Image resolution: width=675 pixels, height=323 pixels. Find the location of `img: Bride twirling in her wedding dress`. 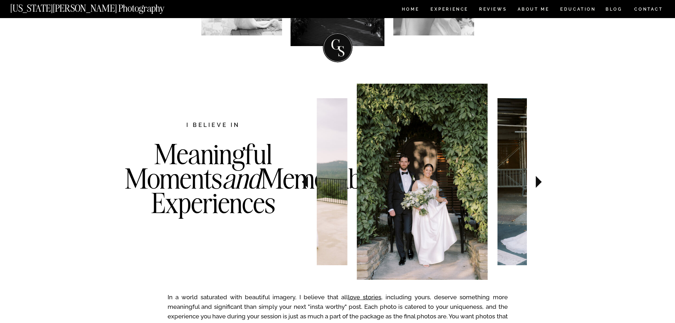

img: Bride twirling in her wedding dress is located at coordinates (292, 182).